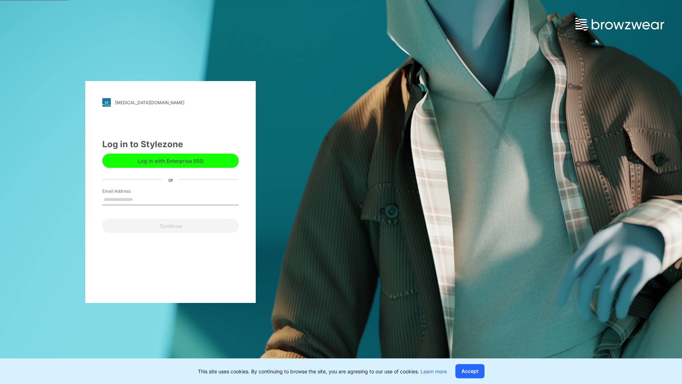 Image resolution: width=682 pixels, height=384 pixels. What do you see at coordinates (171, 179) in the screenshot?
I see `div: or` at bounding box center [171, 179].